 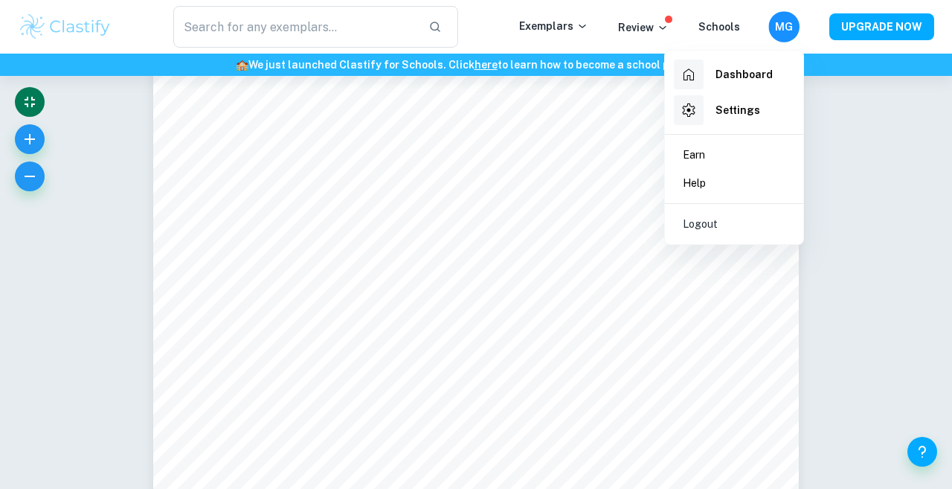 I want to click on h6: Settings, so click(x=738, y=110).